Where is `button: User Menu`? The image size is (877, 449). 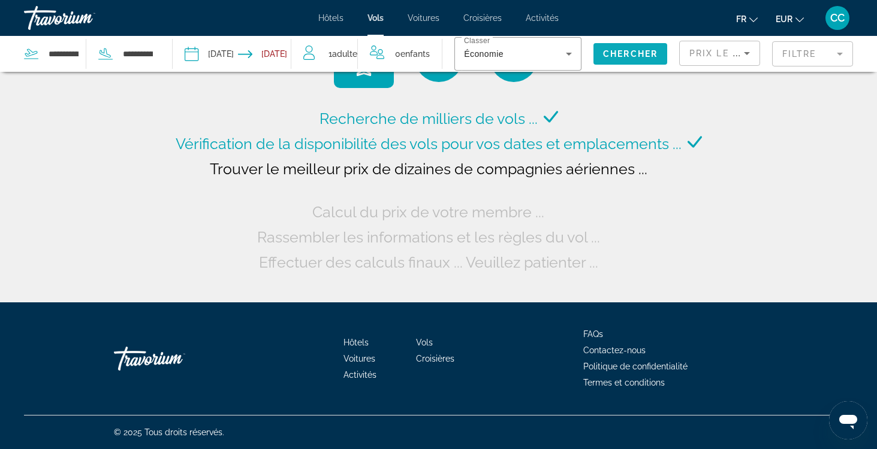
button: User Menu is located at coordinates (837, 18).